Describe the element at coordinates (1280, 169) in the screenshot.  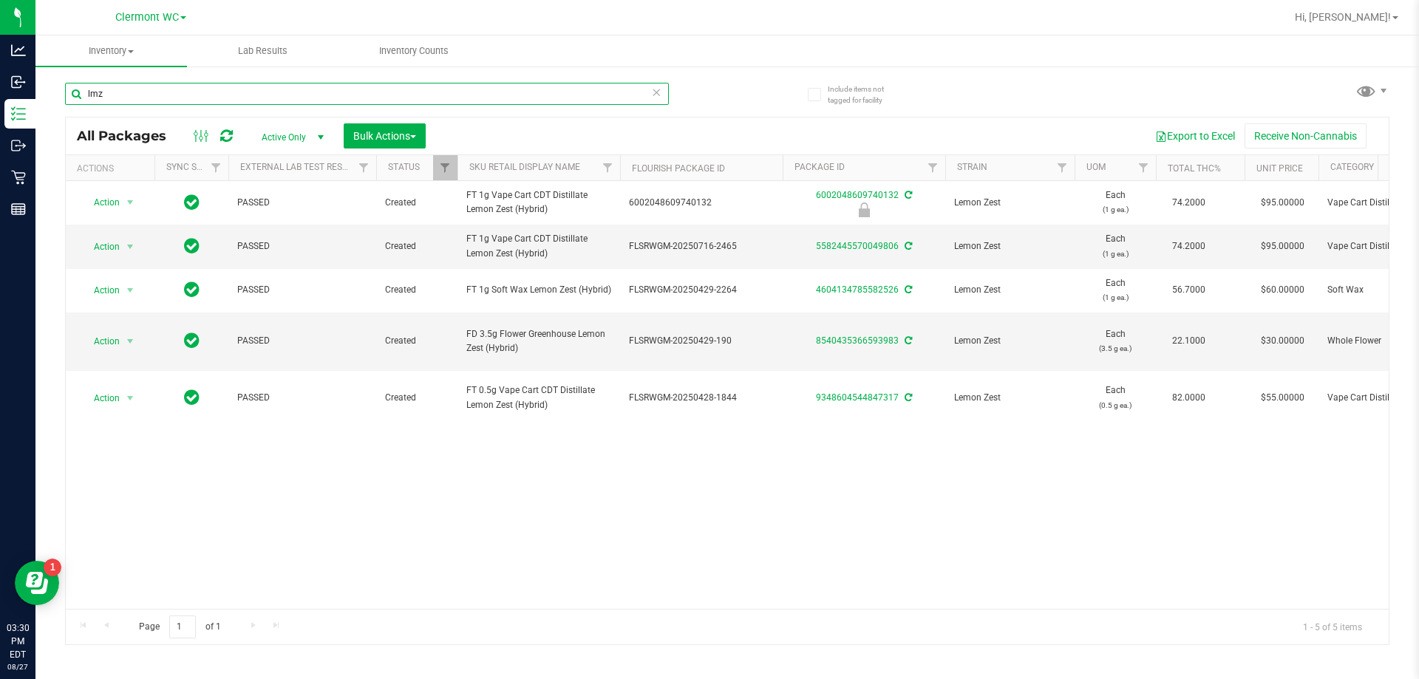
I see `a: Unit Price` at that location.